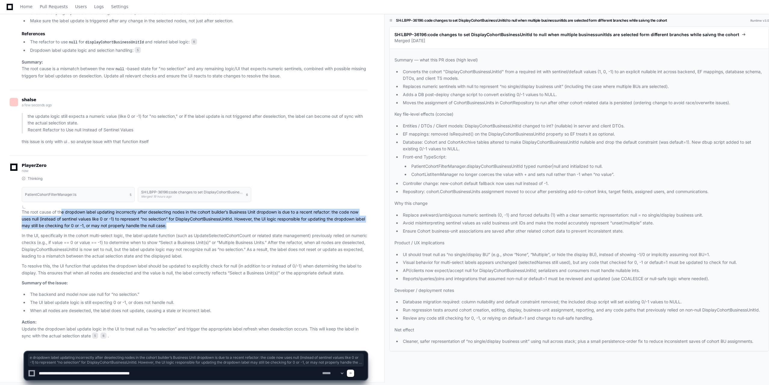 Image resolution: width=769 pixels, height=385 pixels. What do you see at coordinates (579, 243) in the screenshot?
I see `p: Product / UX implications` at bounding box center [579, 243].